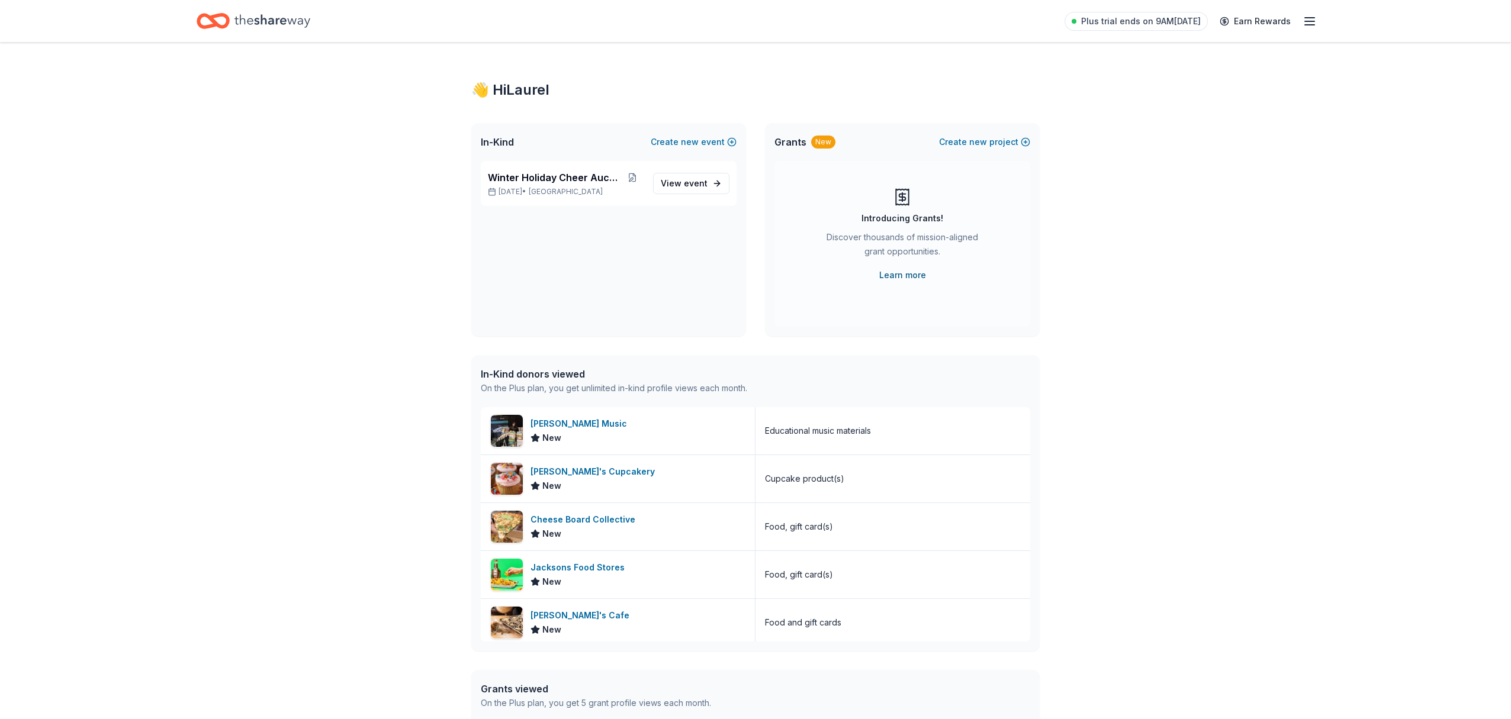 This screenshot has width=1511, height=719. What do you see at coordinates (614, 374) in the screenshot?
I see `div: In-Kind donors viewed` at bounding box center [614, 374].